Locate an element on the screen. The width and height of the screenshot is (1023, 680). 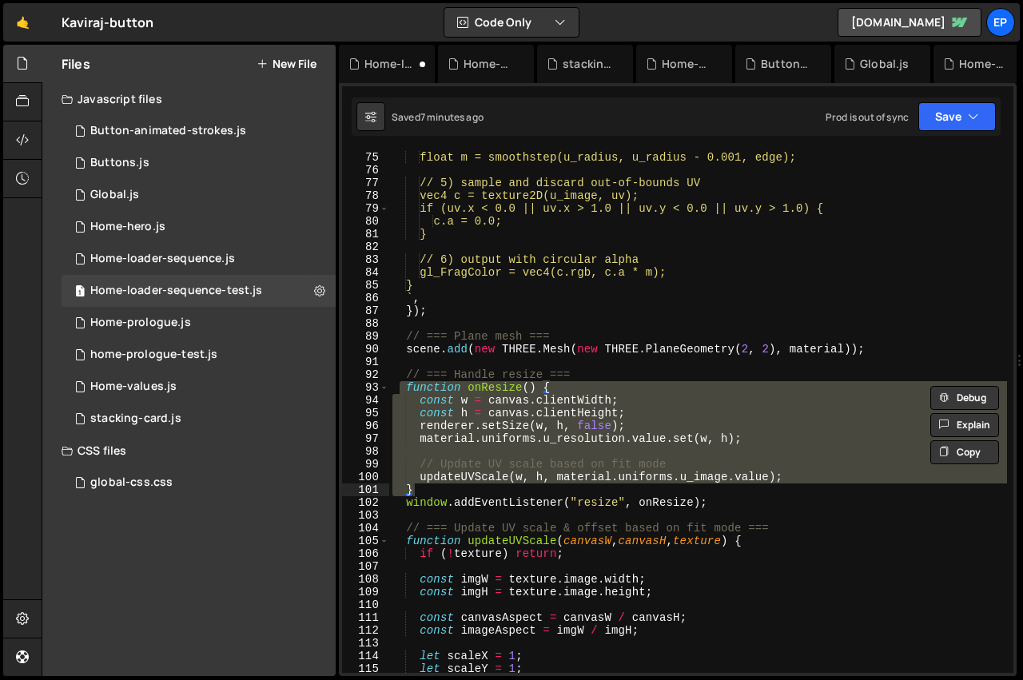
div: 101 is located at coordinates (365, 490).